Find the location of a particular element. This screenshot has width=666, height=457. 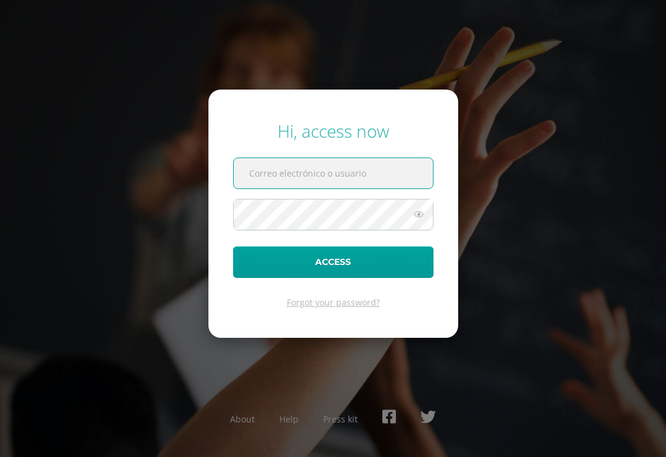

a: Help is located at coordinates (289, 418).